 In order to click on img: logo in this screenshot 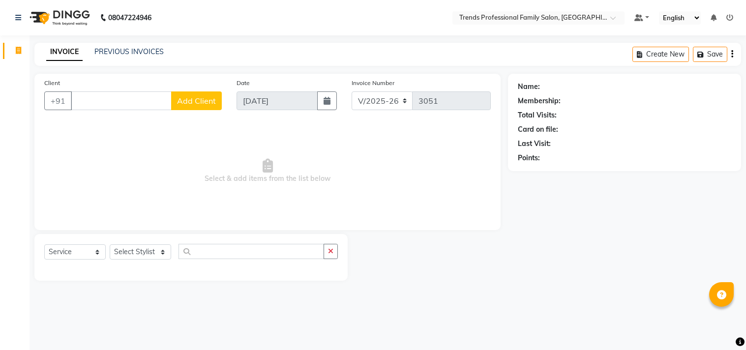, I will do `click(59, 18)`.